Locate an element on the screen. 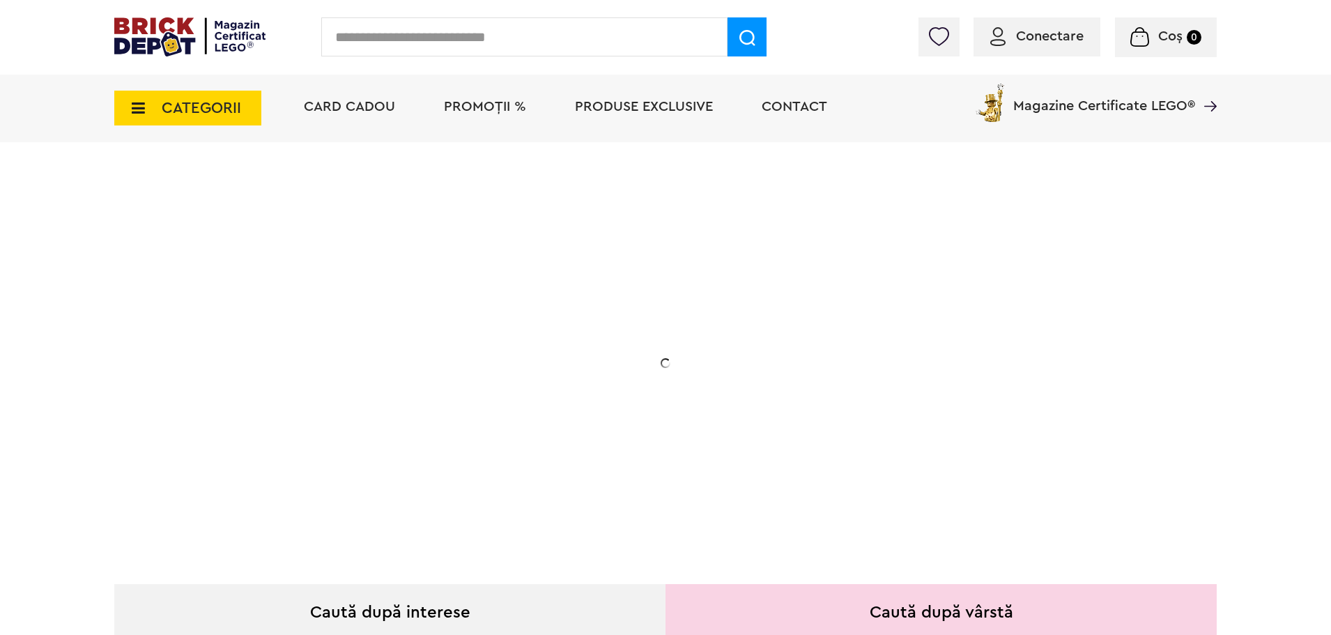  small: 0 is located at coordinates (1194, 37).